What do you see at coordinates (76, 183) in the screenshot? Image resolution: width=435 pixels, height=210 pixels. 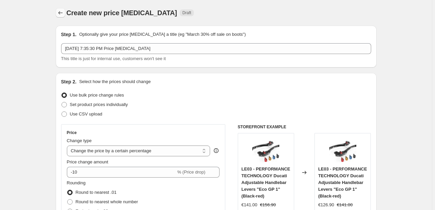 I see `span: Rounding` at bounding box center [76, 183].